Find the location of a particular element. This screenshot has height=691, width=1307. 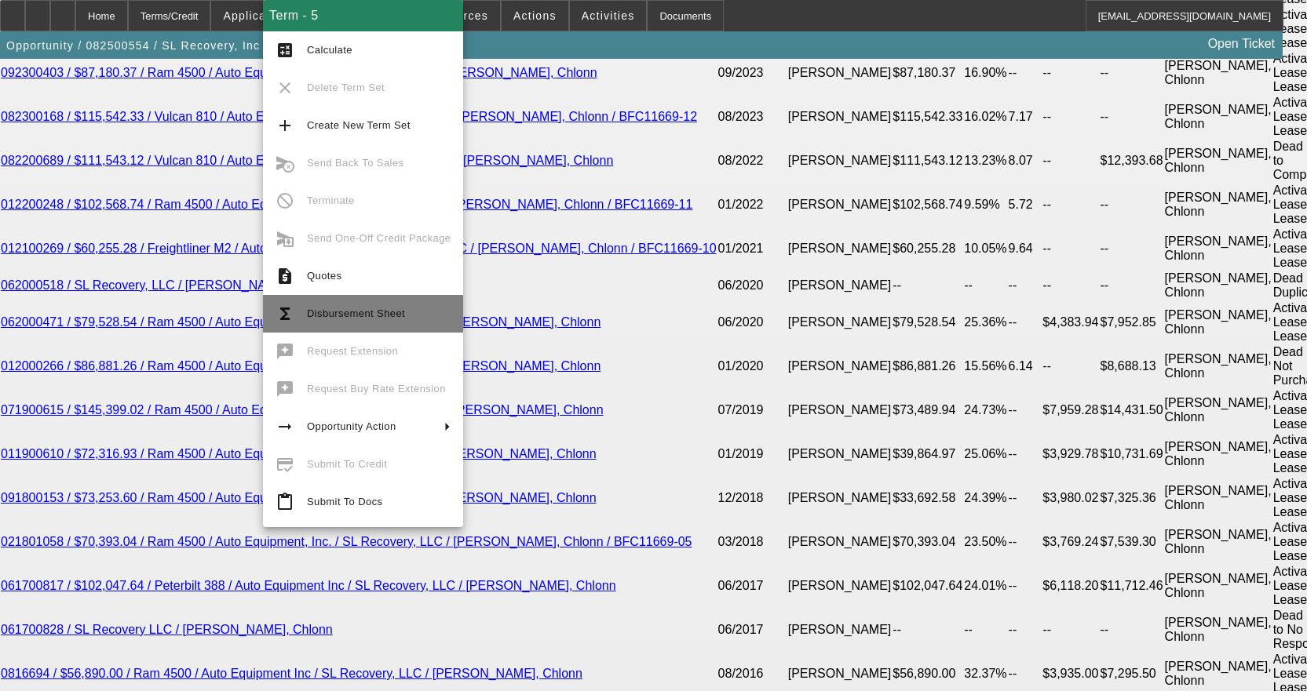

td: $79,528.54 is located at coordinates (927, 323).